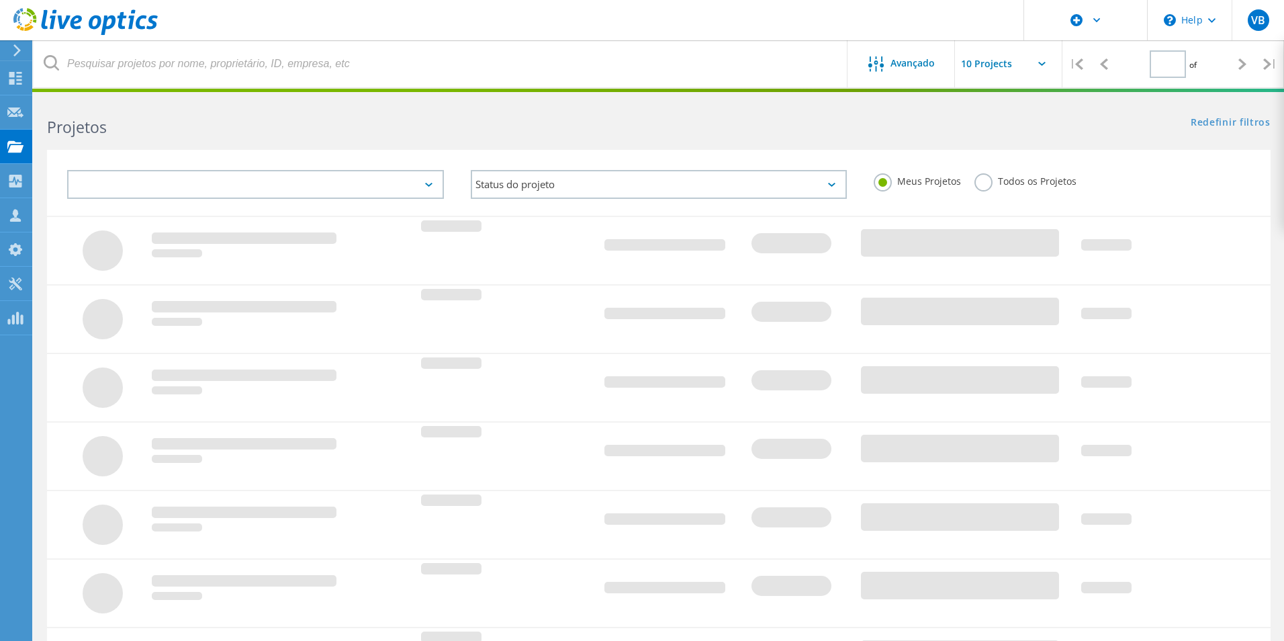 This screenshot has height=641, width=1284. What do you see at coordinates (85, 33) in the screenshot?
I see `a: Live Optics Dashboard` at bounding box center [85, 33].